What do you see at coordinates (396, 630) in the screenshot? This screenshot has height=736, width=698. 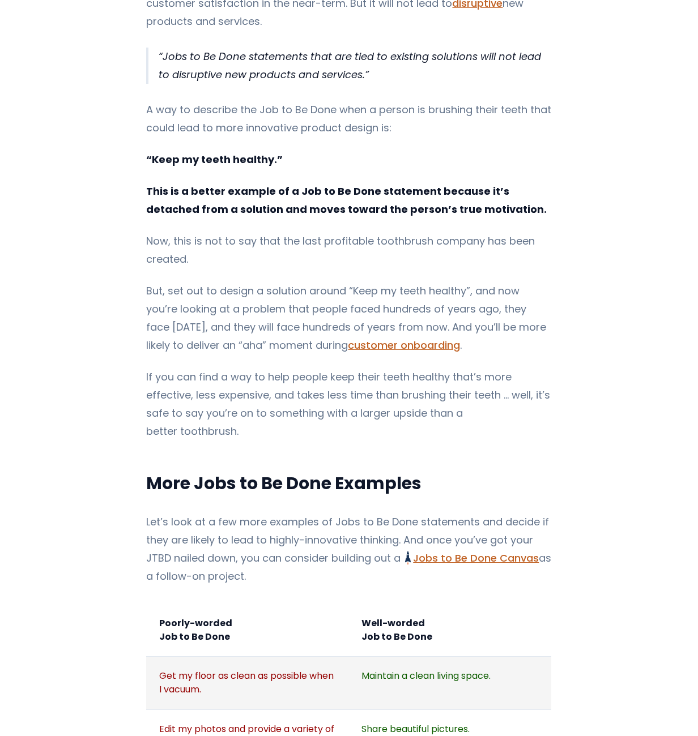 I see `strong: Well-worded Job to Be Done` at bounding box center [396, 630].